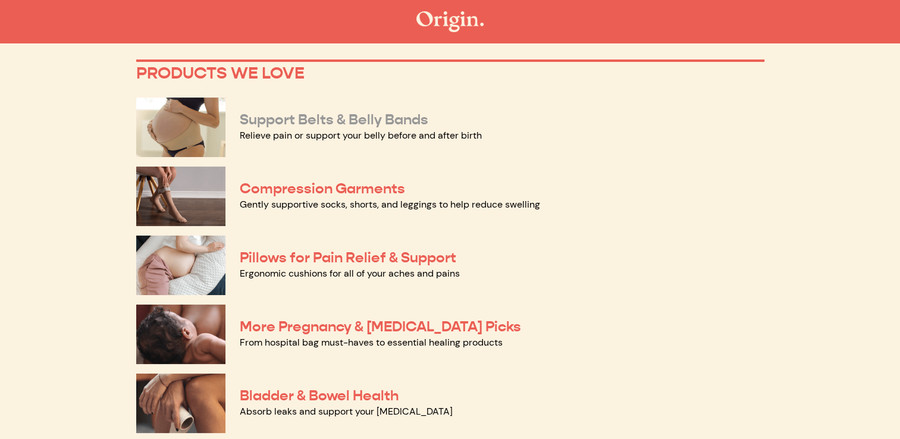  Describe the element at coordinates (390, 204) in the screenshot. I see `a: Gently supportive socks, shorts, and leggings to help reduce swelling` at that location.